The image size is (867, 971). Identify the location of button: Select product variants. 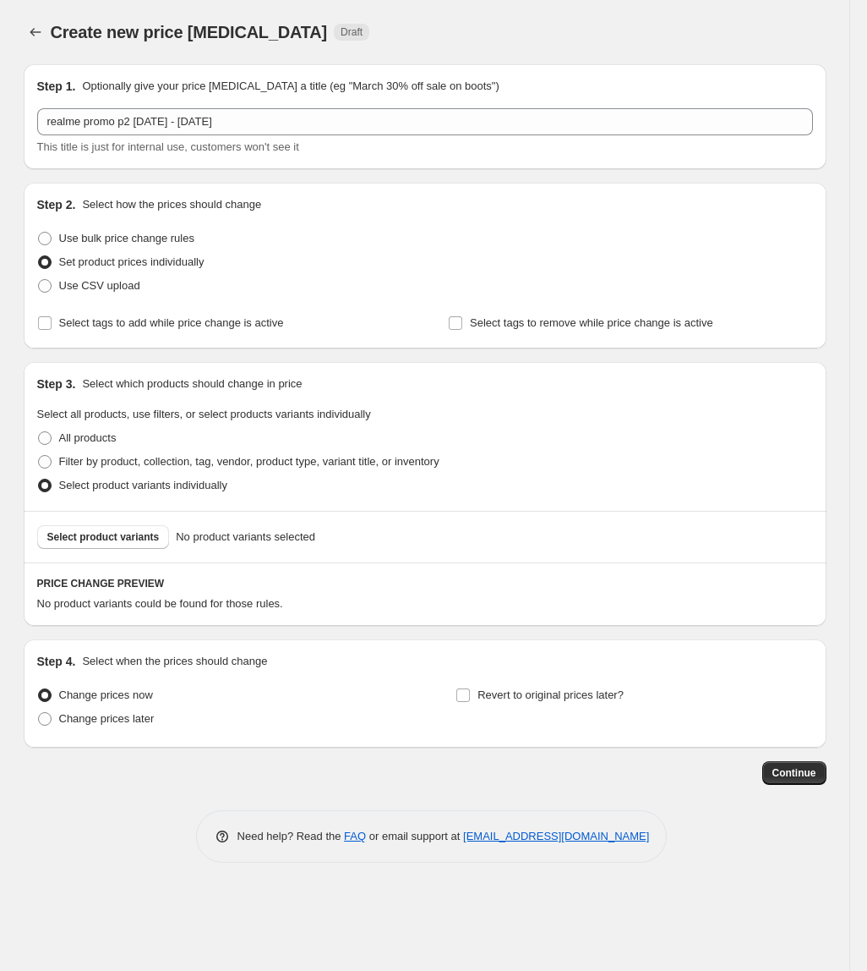
(103, 537).